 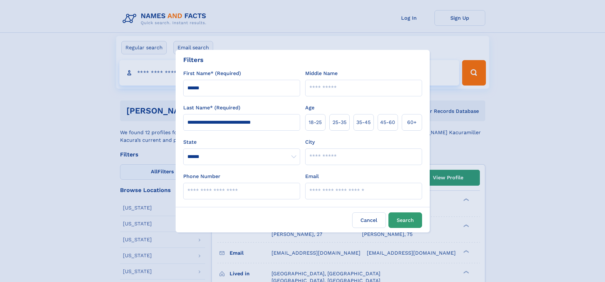 I want to click on label: Phone Number, so click(x=202, y=176).